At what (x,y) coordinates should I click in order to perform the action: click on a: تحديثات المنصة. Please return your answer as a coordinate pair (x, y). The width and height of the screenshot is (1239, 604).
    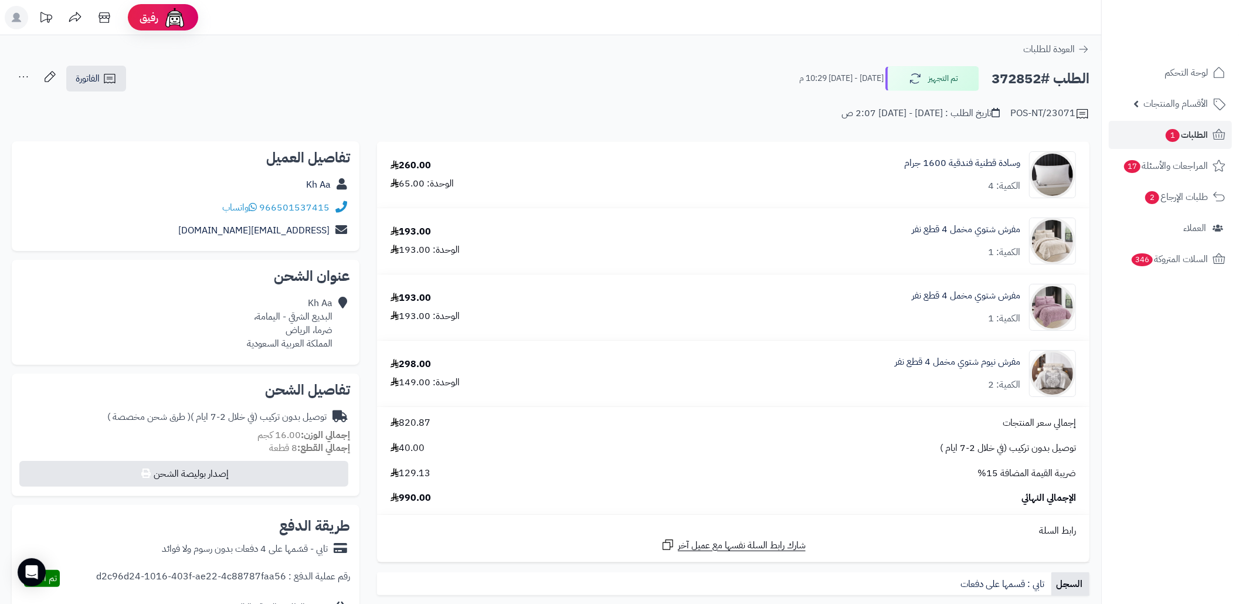
    Looking at the image, I should click on (46, 19).